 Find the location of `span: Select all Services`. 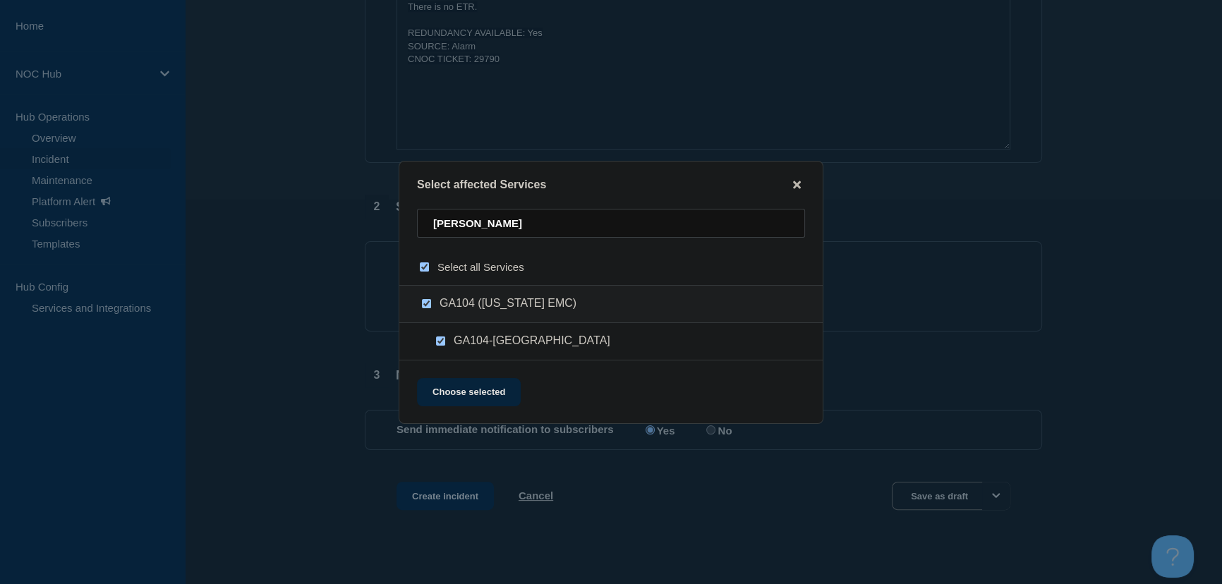

span: Select all Services is located at coordinates (481, 267).